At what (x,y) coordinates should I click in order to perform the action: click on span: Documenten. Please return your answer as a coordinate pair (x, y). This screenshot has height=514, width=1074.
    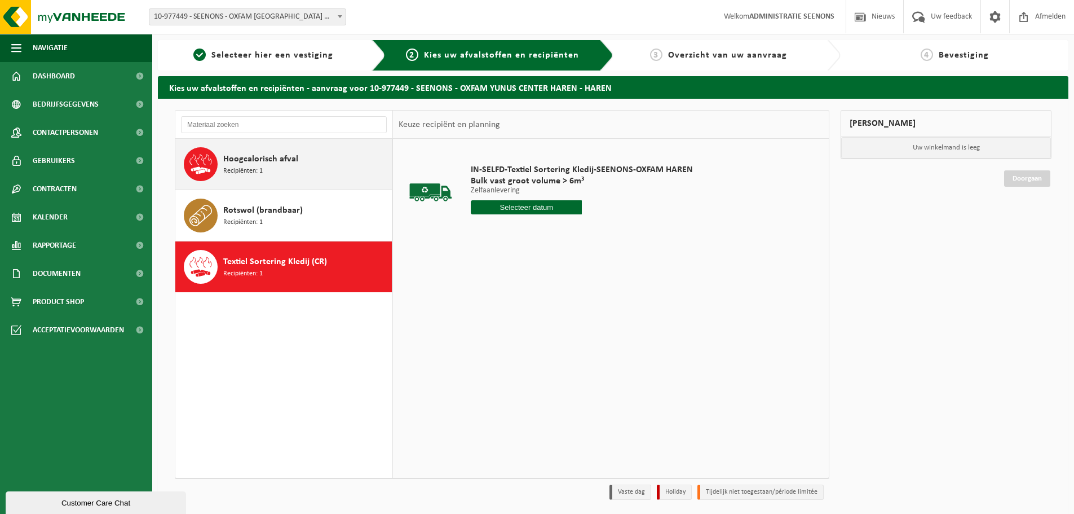
    Looking at the image, I should click on (56, 273).